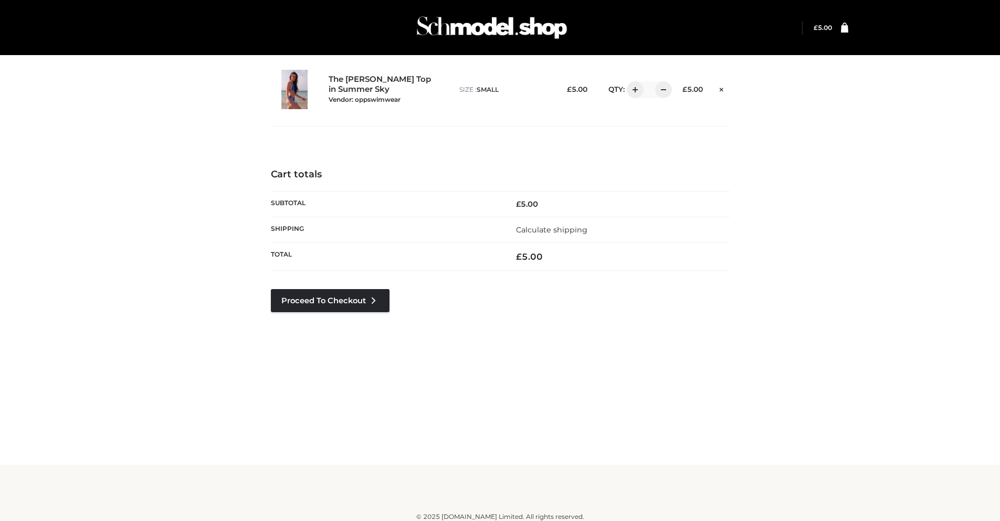 The height and width of the screenshot is (521, 1000). What do you see at coordinates (488, 89) in the screenshot?
I see `span: SMALL` at bounding box center [488, 89].